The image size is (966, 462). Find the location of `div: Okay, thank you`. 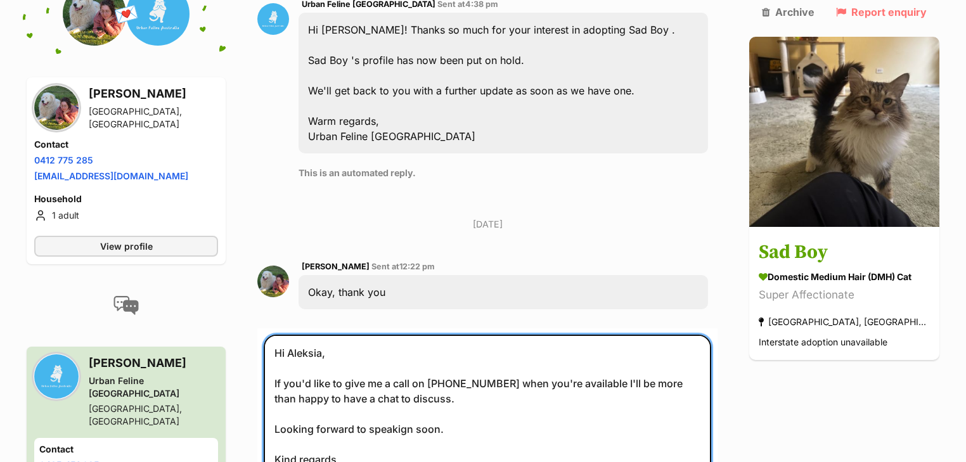

div: Okay, thank you is located at coordinates (504, 292).